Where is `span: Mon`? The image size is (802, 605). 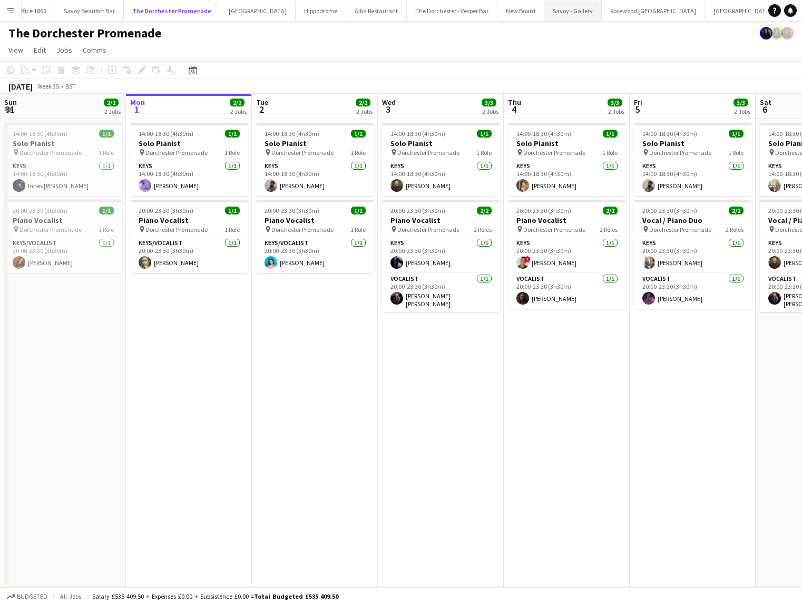 span: Mon is located at coordinates (138, 102).